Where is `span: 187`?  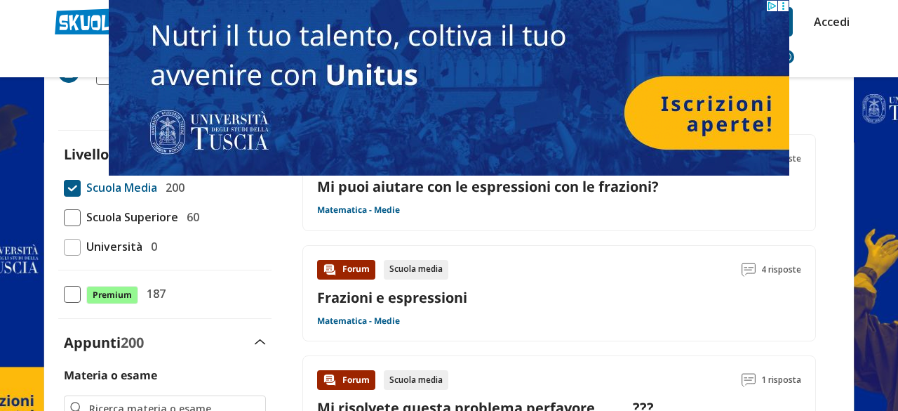
span: 187 is located at coordinates (153, 293).